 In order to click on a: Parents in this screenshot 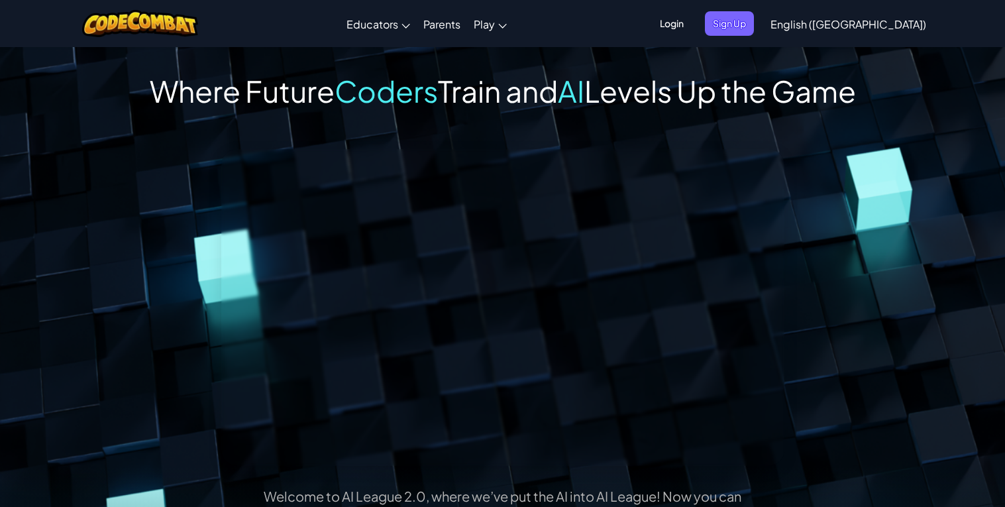, I will do `click(442, 24)`.